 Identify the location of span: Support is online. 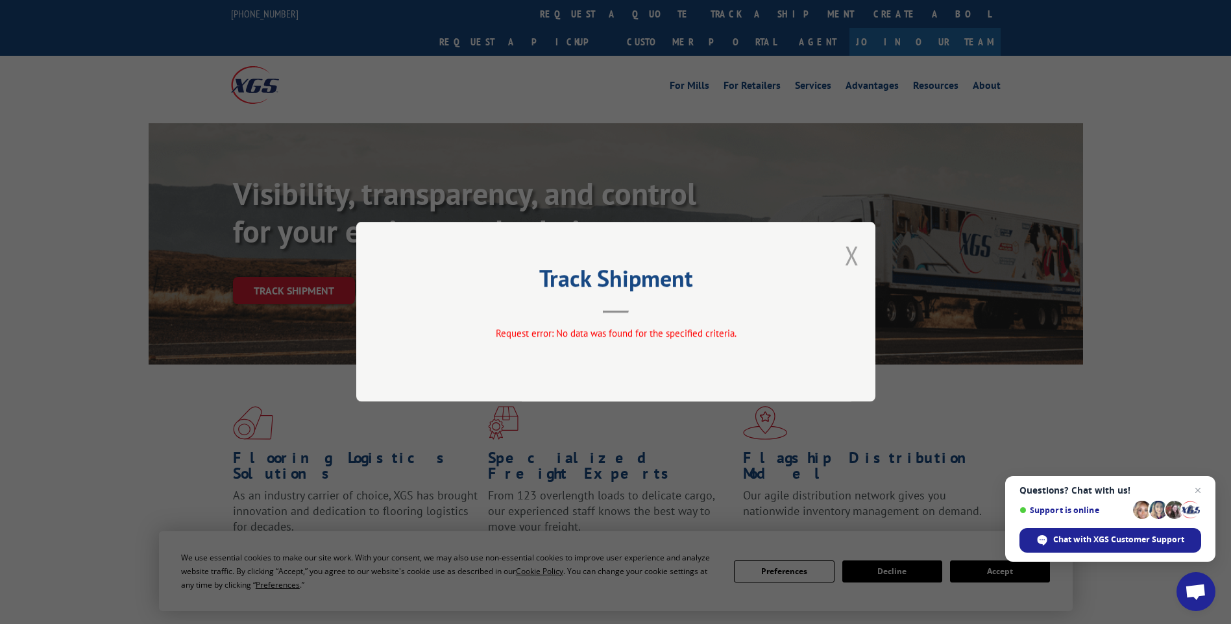
(1074, 510).